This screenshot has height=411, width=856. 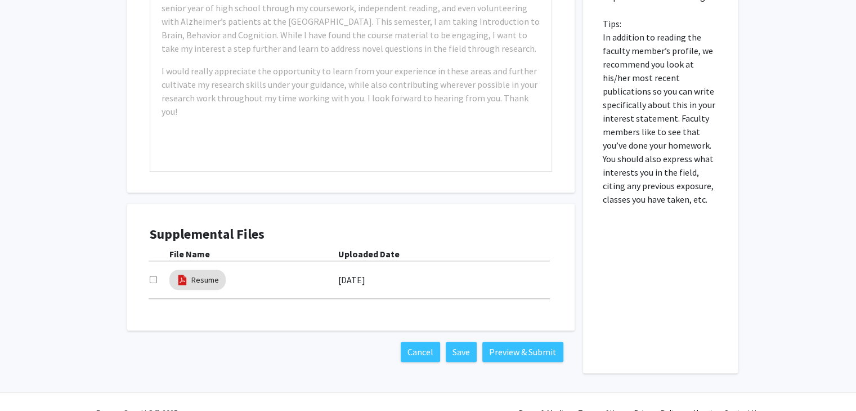 What do you see at coordinates (351, 91) in the screenshot?
I see `p: I would really appreciate the opportunity to learn from your experience in these areas and furthe...` at bounding box center [351, 91].